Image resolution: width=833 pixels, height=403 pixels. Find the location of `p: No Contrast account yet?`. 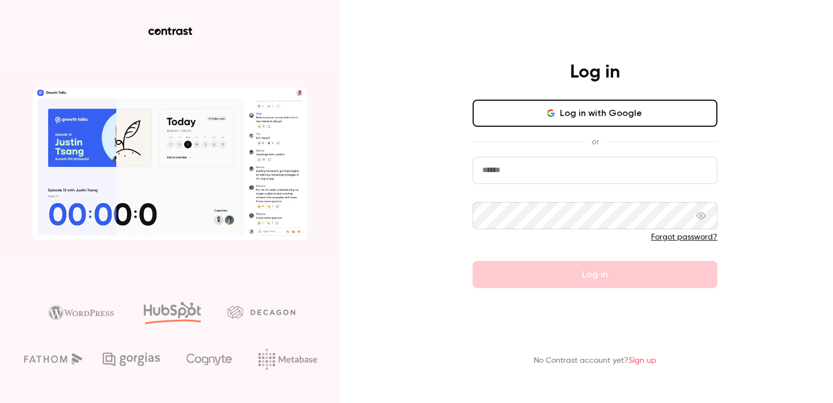

p: No Contrast account yet? is located at coordinates (595, 361).